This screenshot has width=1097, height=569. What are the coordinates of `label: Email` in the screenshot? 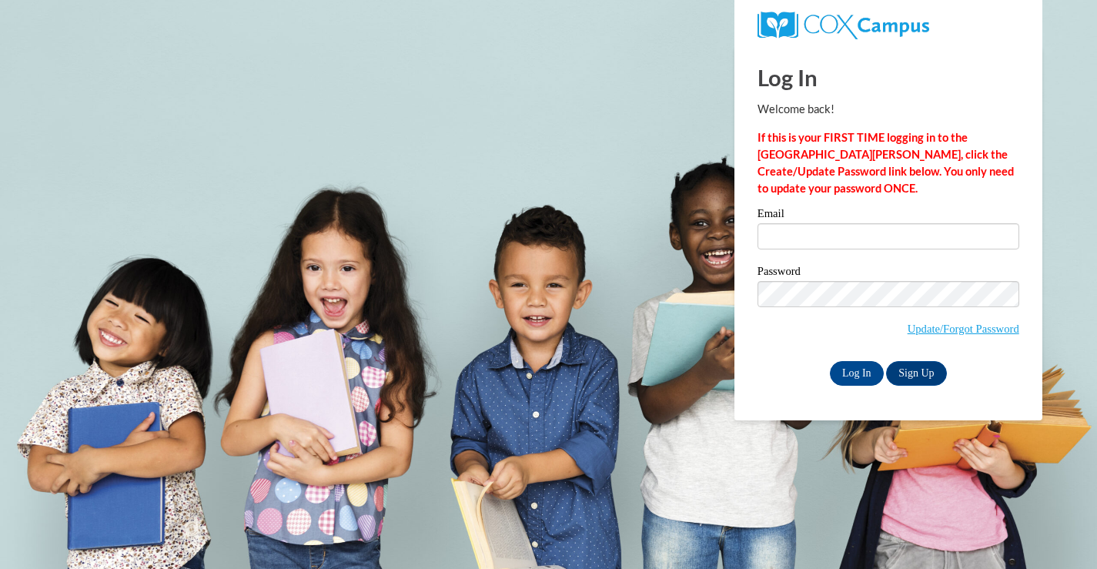 It's located at (888, 216).